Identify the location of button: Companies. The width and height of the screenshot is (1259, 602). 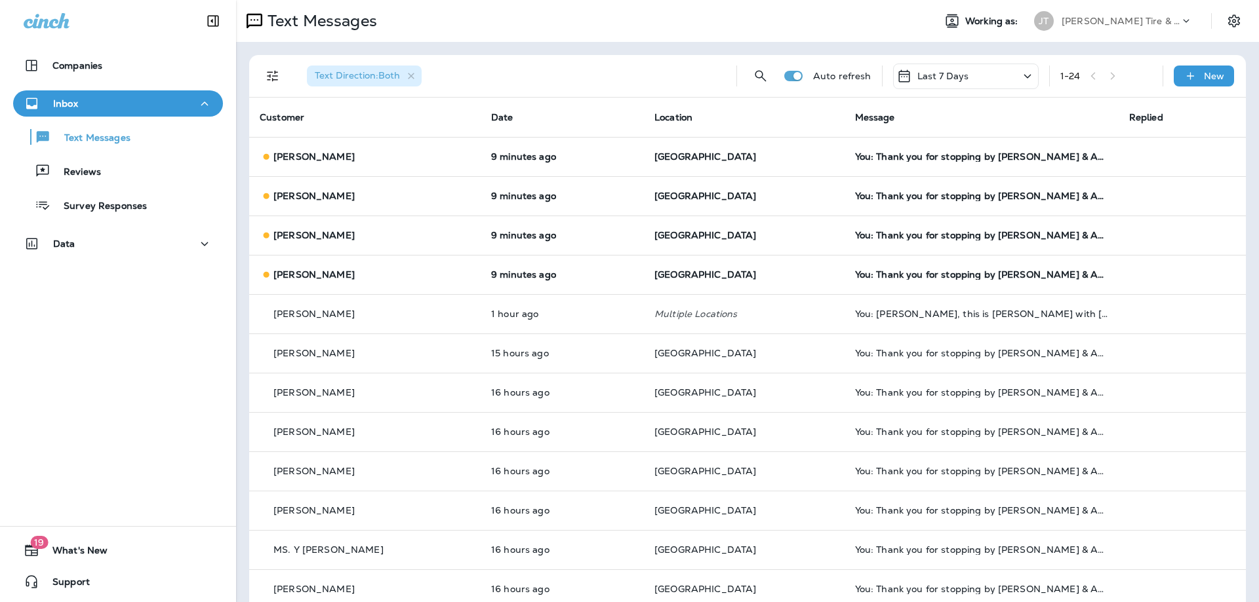
(118, 66).